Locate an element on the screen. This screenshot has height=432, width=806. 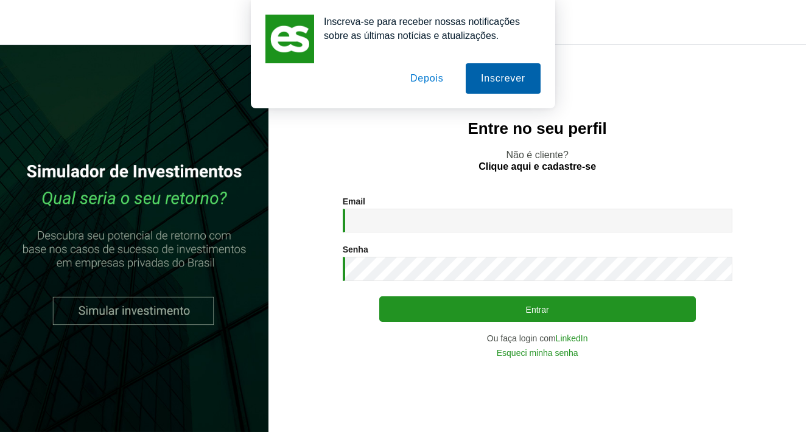
button: Depois is located at coordinates (427, 79).